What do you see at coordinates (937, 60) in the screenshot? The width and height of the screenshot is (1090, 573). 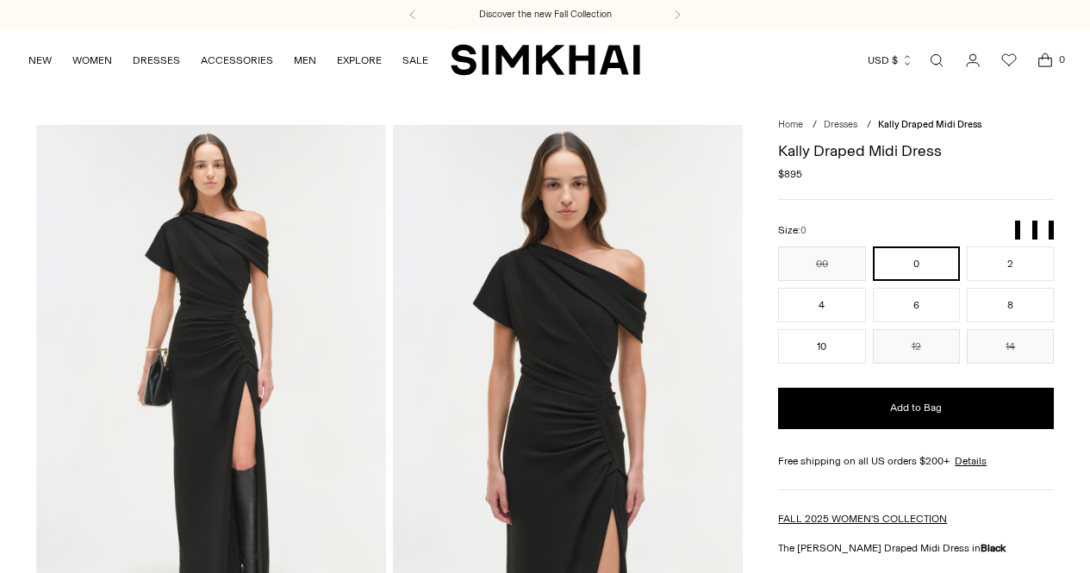 I see `a: Open search modal` at bounding box center [937, 60].